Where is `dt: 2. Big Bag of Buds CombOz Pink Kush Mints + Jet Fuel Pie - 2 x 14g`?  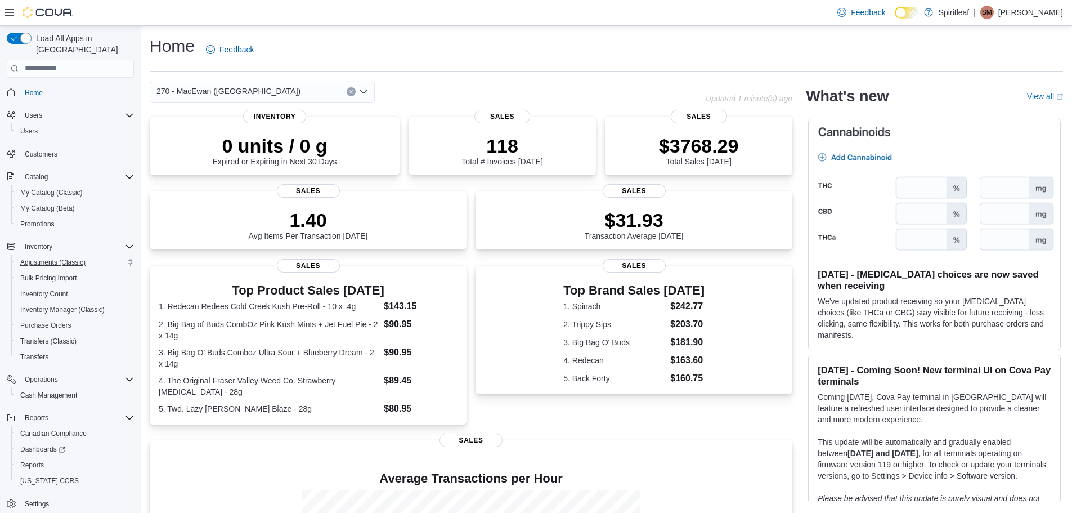
dt: 2. Big Bag of Buds CombOz Pink Kush Mints + Jet Fuel Pie - 2 x 14g is located at coordinates (269, 330).